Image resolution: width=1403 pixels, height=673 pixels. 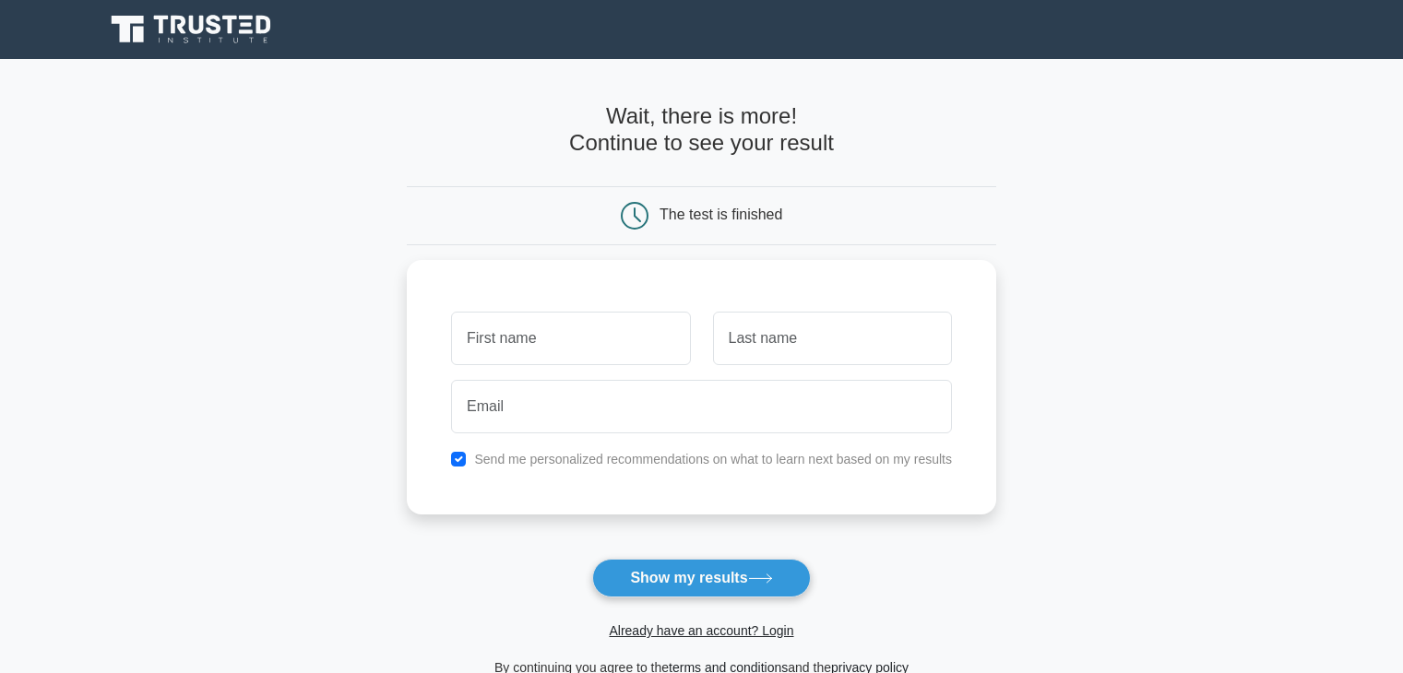 What do you see at coordinates (701, 130) in the screenshot?
I see `h4: Wait, there is more! Continue to see your result` at bounding box center [701, 130].